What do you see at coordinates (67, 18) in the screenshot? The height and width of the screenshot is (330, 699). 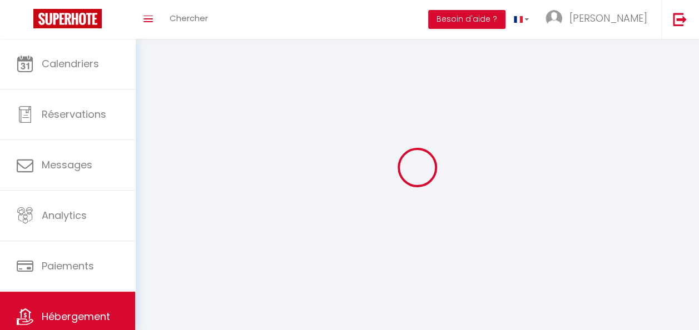 I see `img: Super Booking` at bounding box center [67, 18].